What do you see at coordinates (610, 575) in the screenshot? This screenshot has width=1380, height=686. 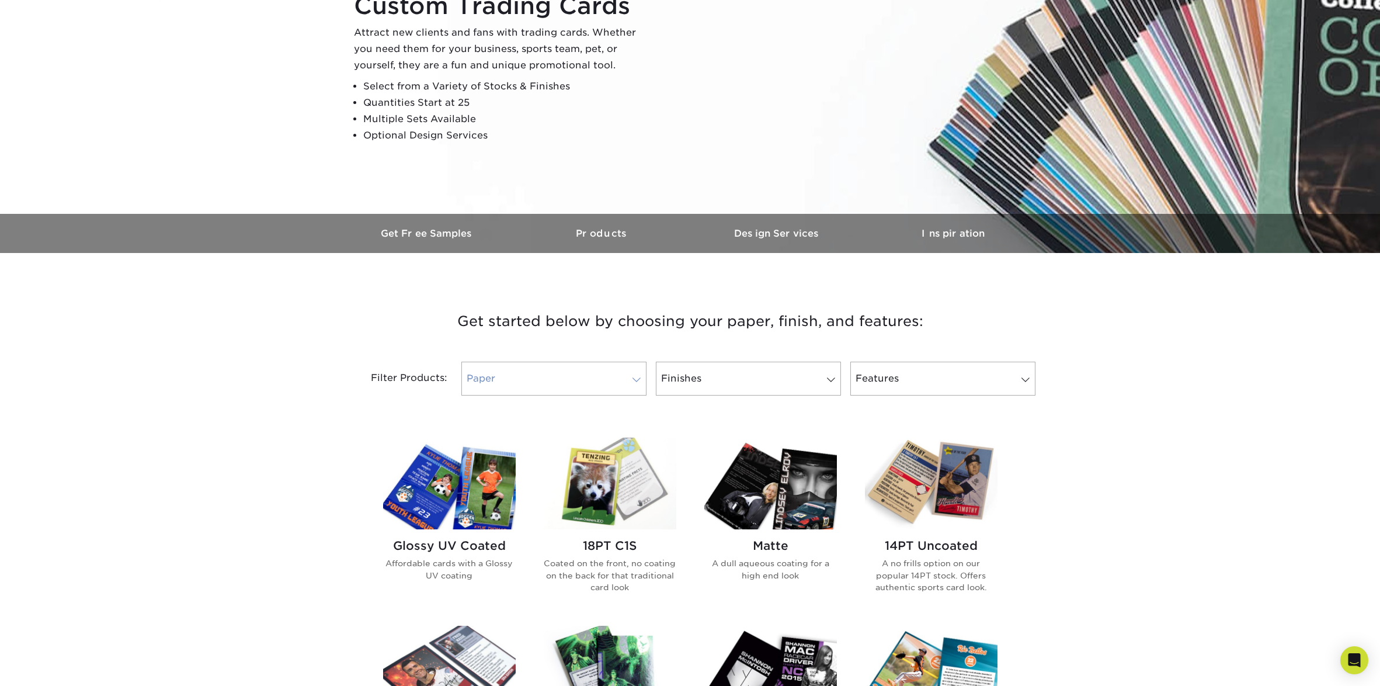 I see `p: Coated on the front, no coating on the back for that traditional card look` at bounding box center [610, 575].